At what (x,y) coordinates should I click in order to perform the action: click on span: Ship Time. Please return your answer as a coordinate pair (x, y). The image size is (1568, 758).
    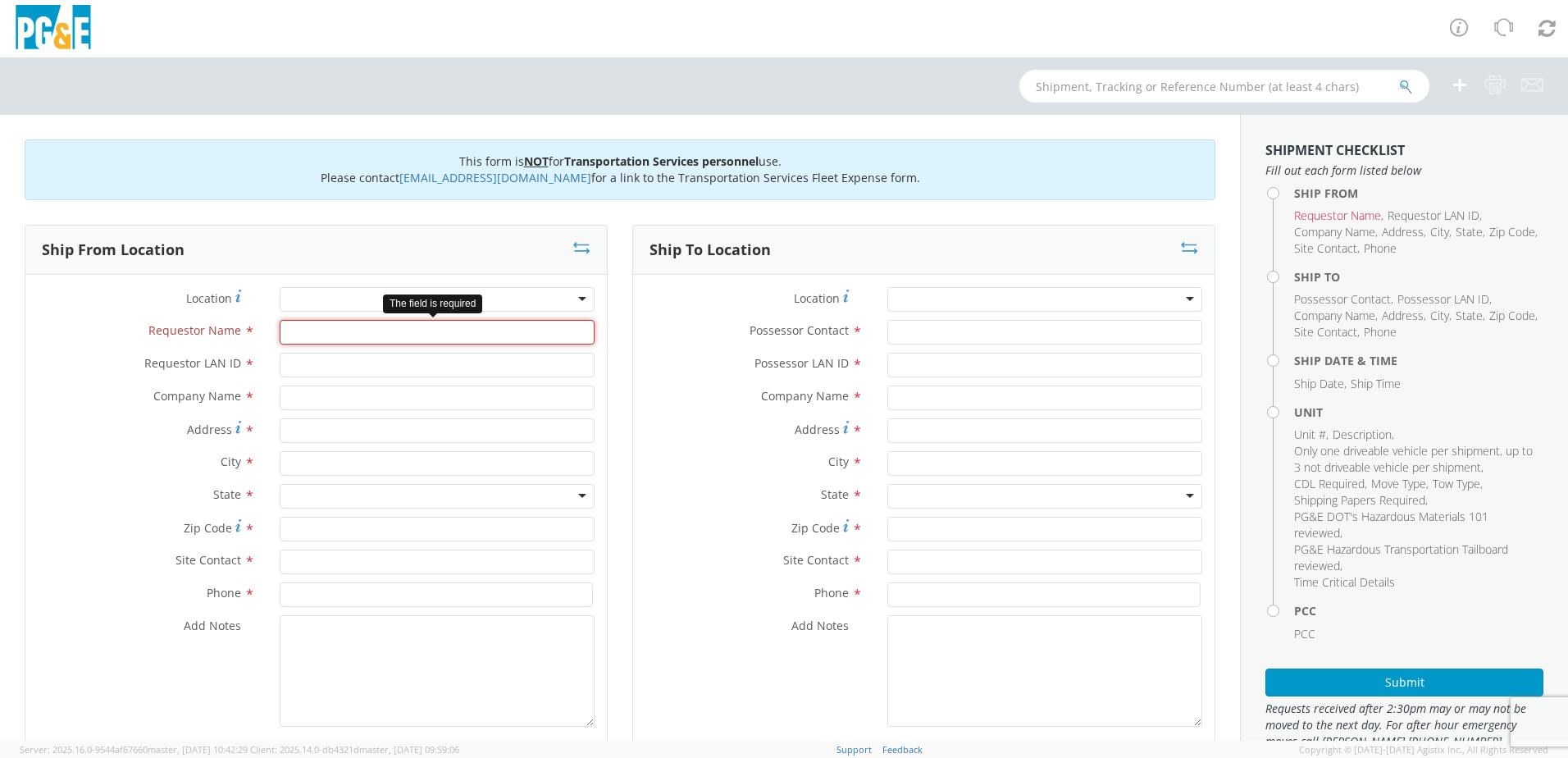
    Looking at the image, I should click on (1375, 383).